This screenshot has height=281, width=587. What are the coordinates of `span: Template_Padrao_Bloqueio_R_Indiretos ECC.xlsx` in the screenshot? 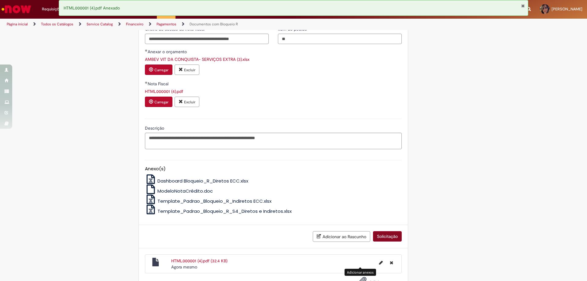 It's located at (214, 201).